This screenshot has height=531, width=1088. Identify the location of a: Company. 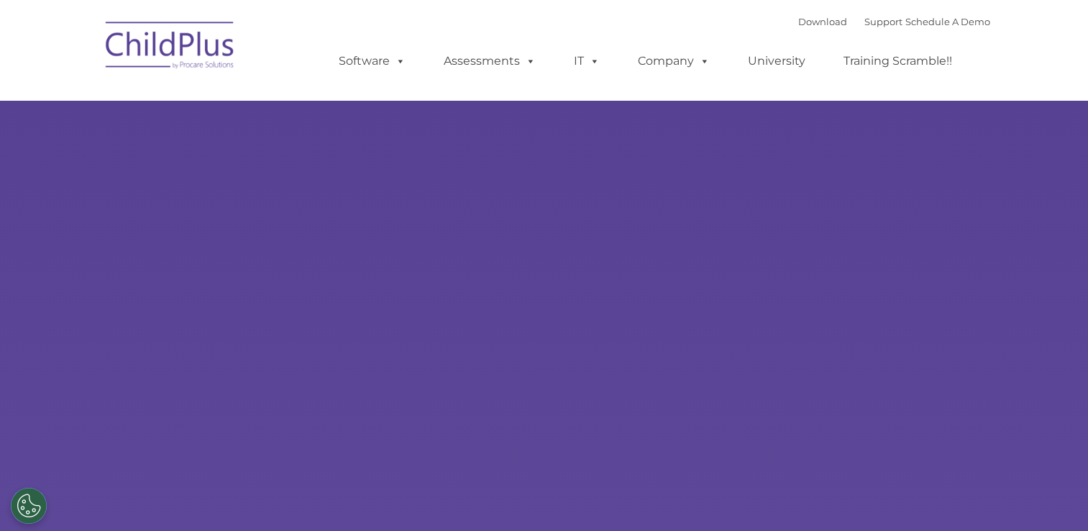
(674, 61).